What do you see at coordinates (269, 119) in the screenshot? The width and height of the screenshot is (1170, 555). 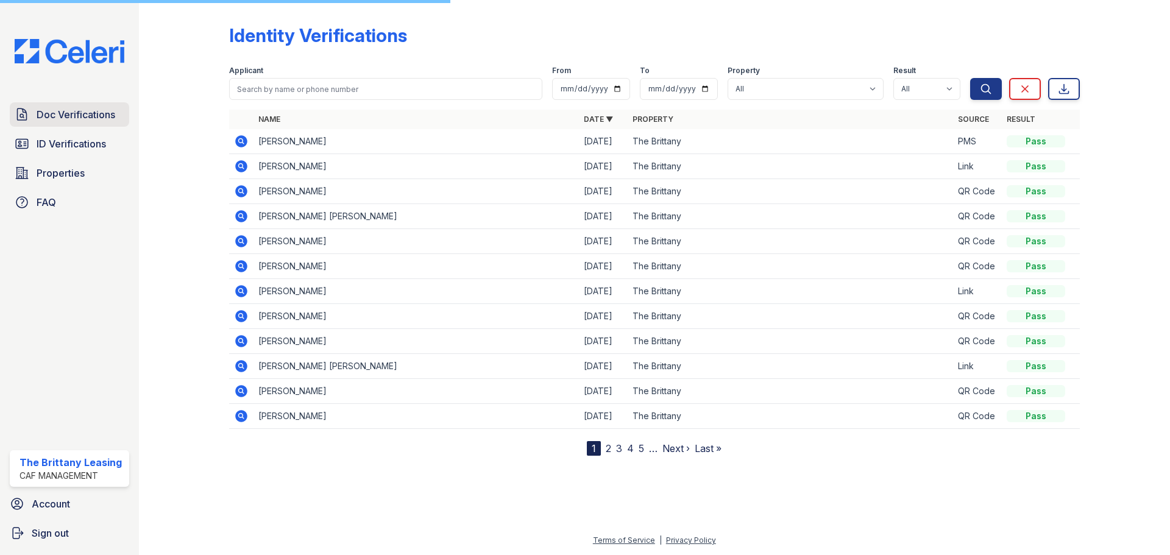 I see `a: Name` at bounding box center [269, 119].